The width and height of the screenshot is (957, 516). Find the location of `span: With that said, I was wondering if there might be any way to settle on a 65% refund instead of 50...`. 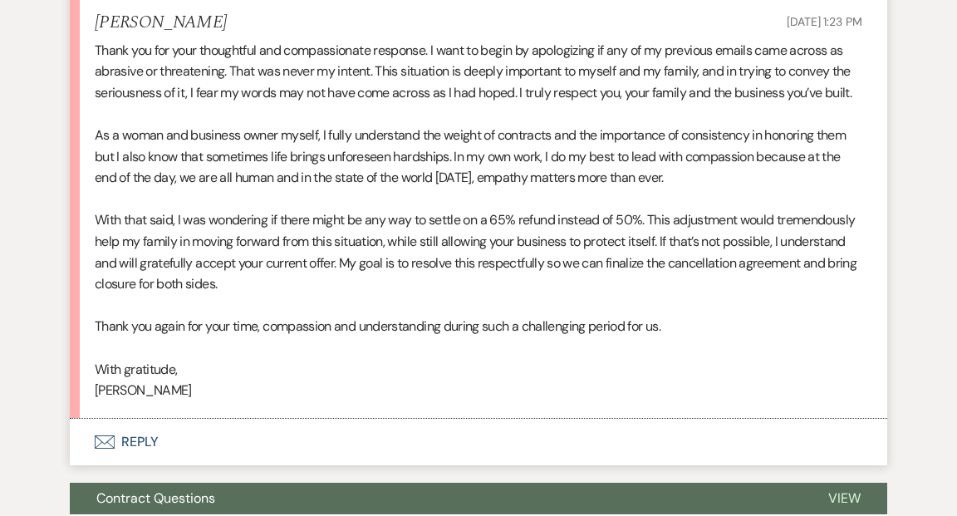

span: With that said, I was wondering if there might be any way to settle on a 65% refund instead of 50... is located at coordinates (475, 252).